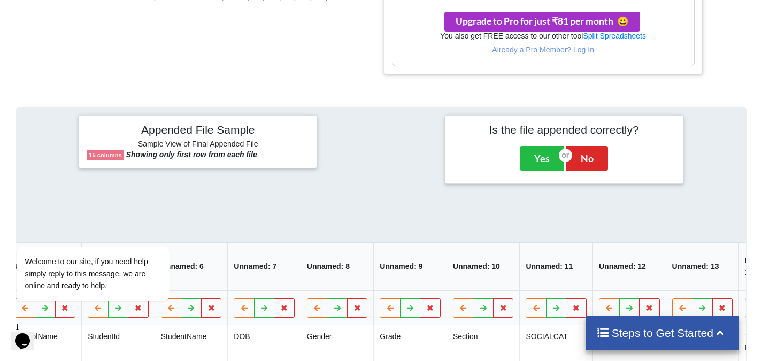  What do you see at coordinates (483, 266) in the screenshot?
I see `th: Unnamed: 10` at bounding box center [483, 266].